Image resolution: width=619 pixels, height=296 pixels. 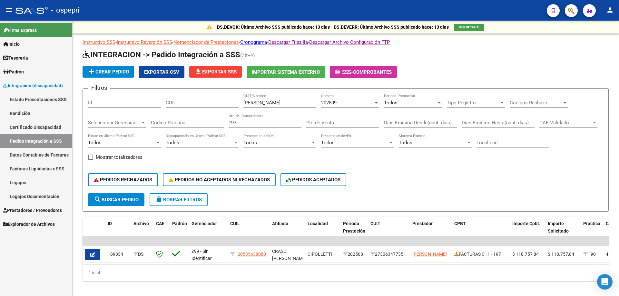 I want to click on span: Codigos Rechazo, so click(x=536, y=103).